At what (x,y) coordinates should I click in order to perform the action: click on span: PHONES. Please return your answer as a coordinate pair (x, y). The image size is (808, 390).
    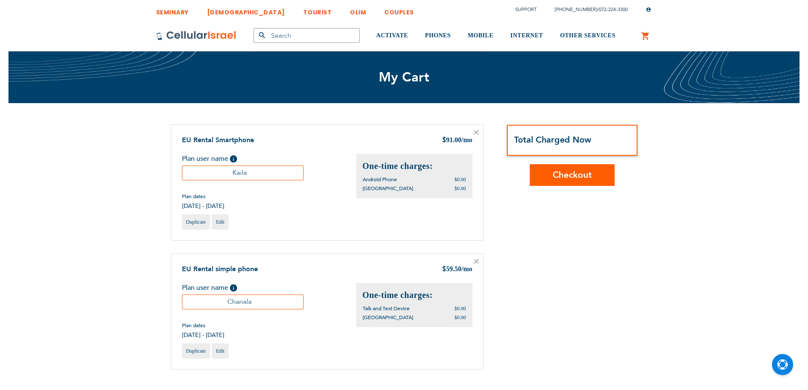
    Looking at the image, I should click on (438, 35).